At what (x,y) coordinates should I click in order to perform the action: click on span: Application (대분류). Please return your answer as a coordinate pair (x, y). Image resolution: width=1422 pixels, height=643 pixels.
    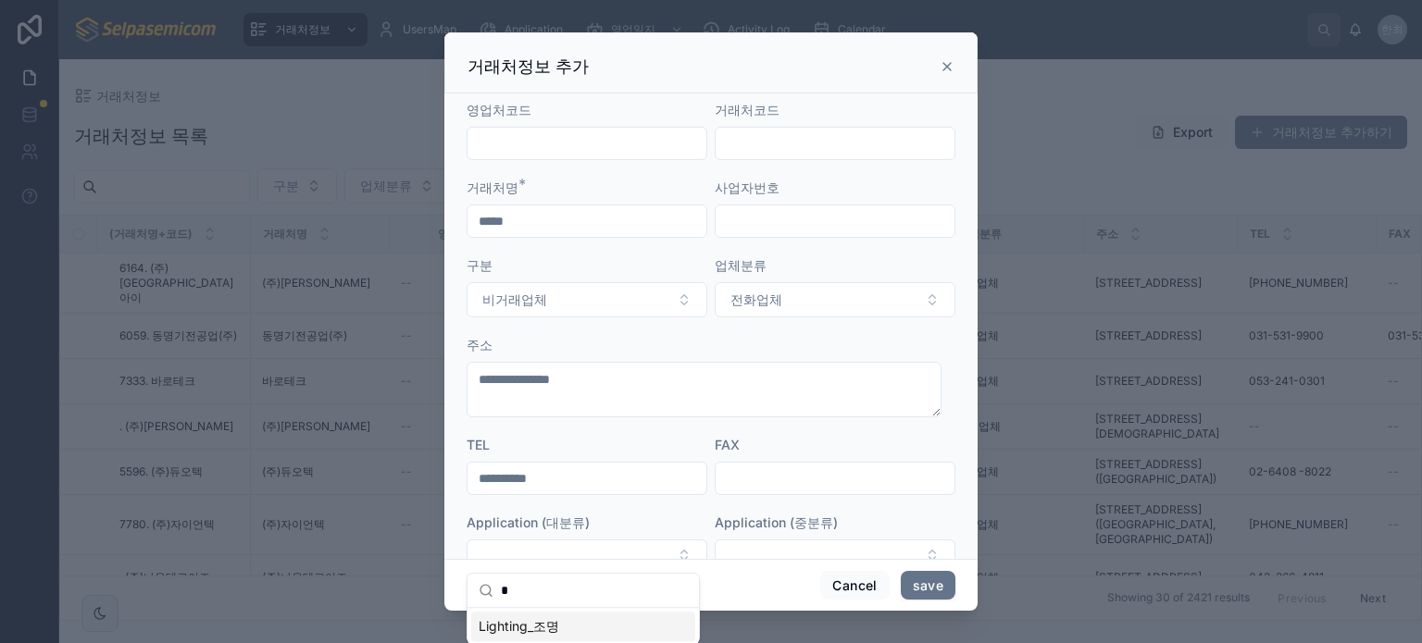
    Looking at the image, I should click on (528, 522).